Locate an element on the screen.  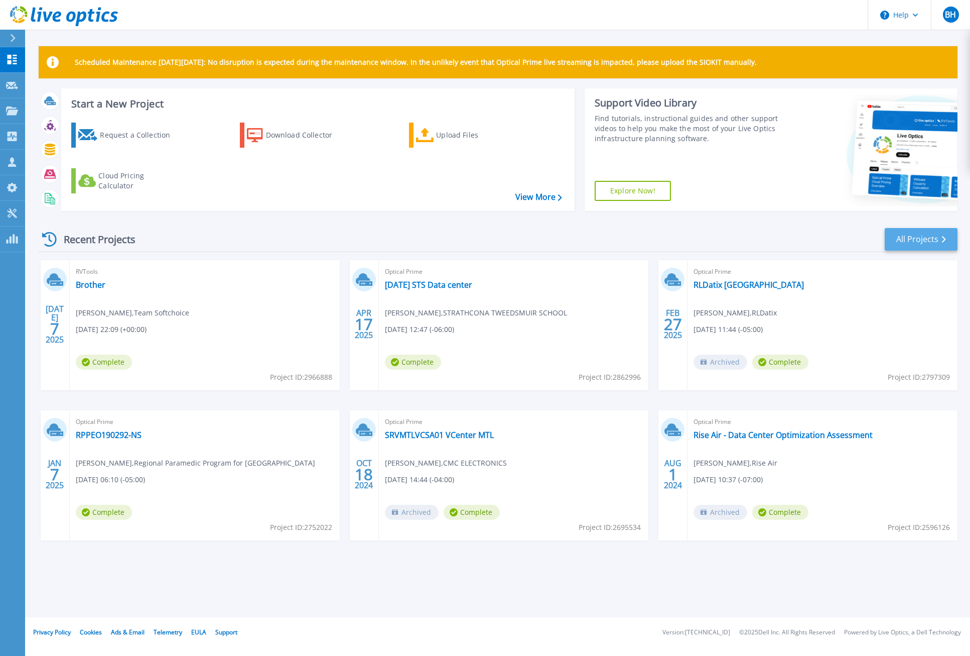
li: © 2025 Dell Inc. All Rights Reserved is located at coordinates (787, 632).